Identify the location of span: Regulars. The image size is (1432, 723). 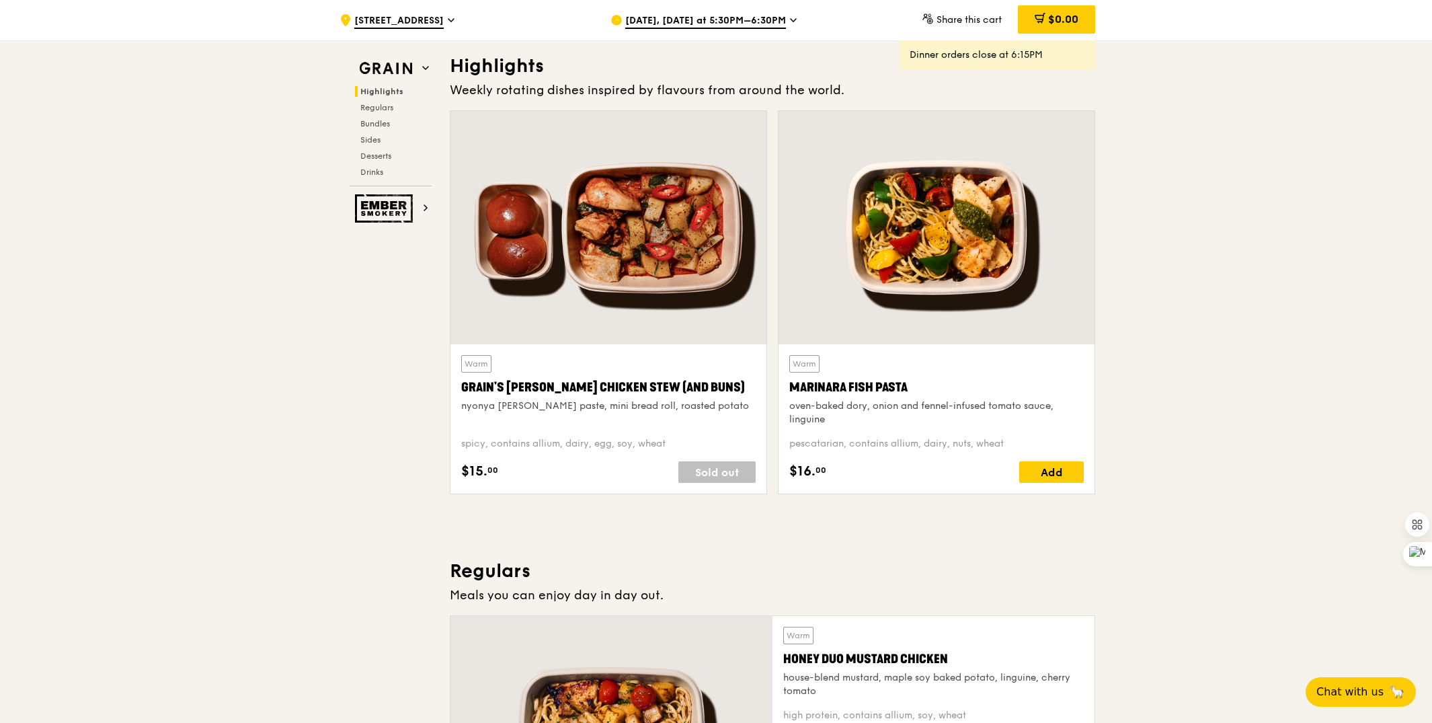
(376, 108).